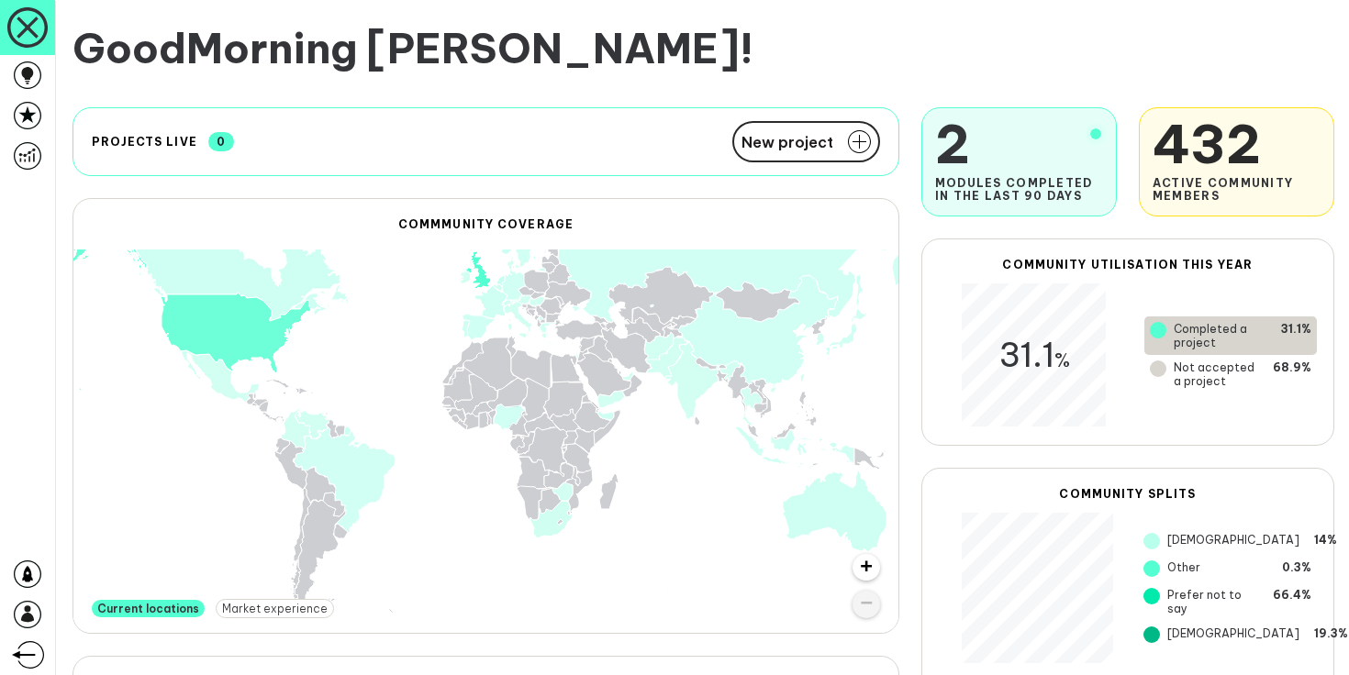  Describe the element at coordinates (1295, 336) in the screenshot. I see `span: 31.1%` at that location.